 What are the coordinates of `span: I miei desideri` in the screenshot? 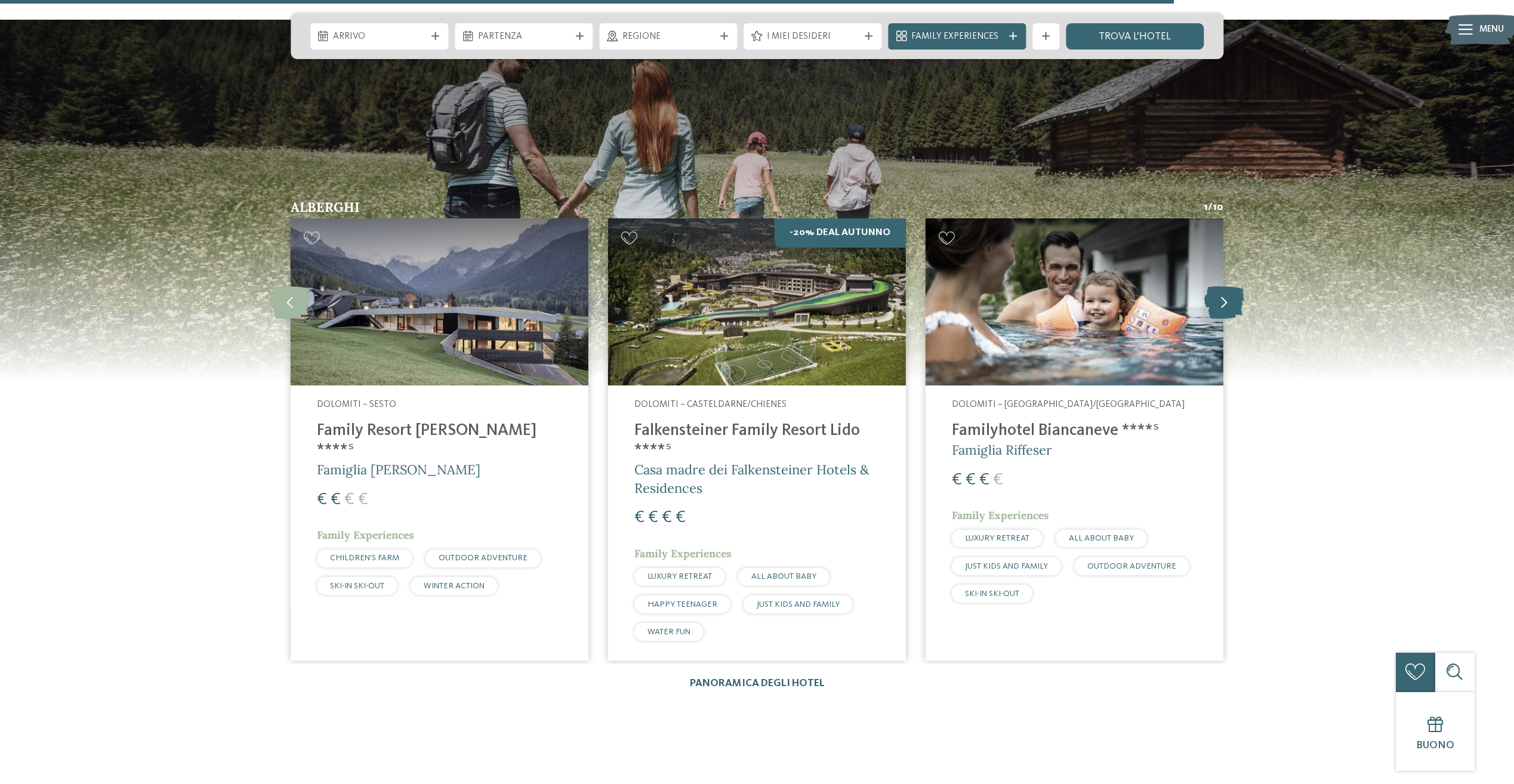 It's located at (813, 37).